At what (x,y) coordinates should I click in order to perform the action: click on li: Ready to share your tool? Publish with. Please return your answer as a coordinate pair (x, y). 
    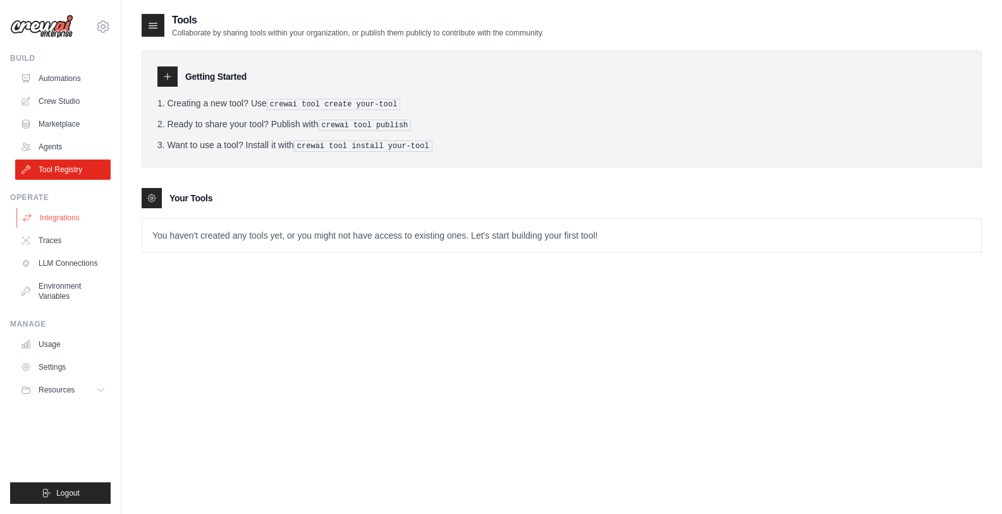
    Looking at the image, I should click on (562, 124).